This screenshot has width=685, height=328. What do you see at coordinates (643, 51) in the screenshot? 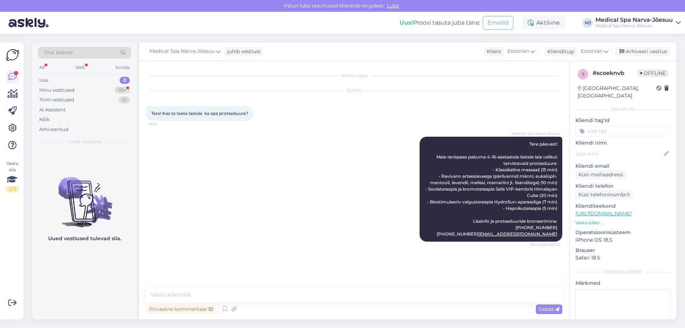
I see `div: Arhiveeri vestlus` at bounding box center [643, 51].